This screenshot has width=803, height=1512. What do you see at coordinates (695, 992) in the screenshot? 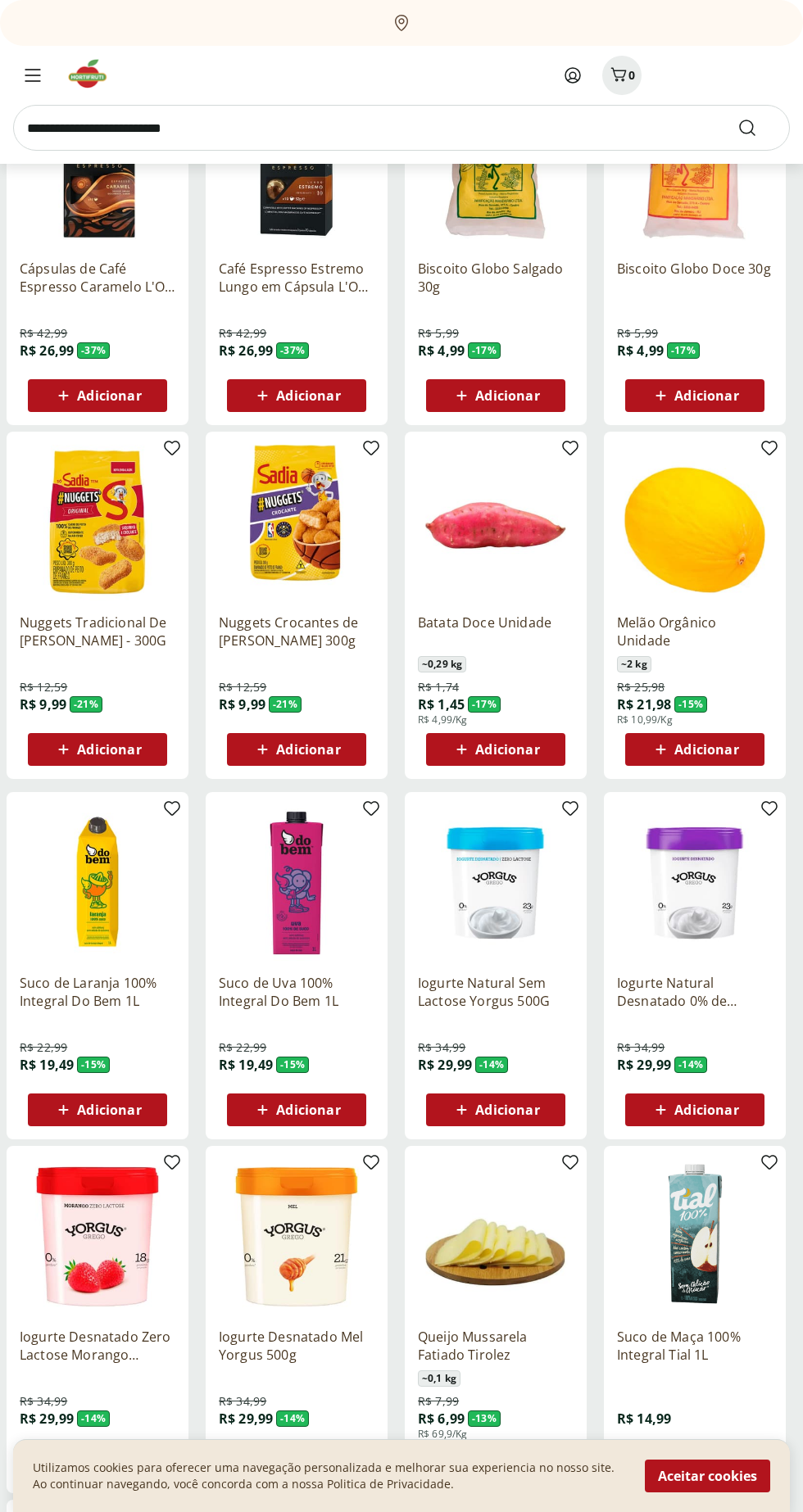
I see `a: Iogurte Natural Desnatado 0% de Gordura Yorgus 500G` at bounding box center [695, 992].